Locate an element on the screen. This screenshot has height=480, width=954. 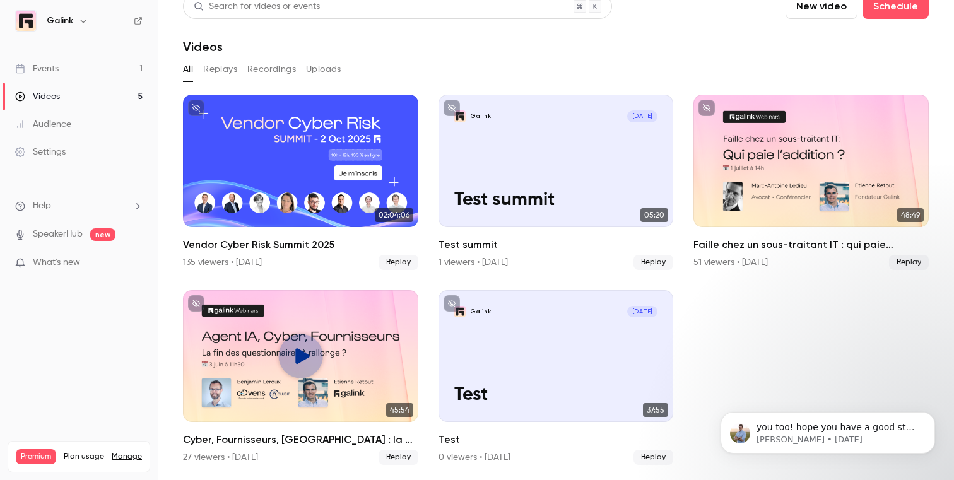
div: Events is located at coordinates (37, 69).